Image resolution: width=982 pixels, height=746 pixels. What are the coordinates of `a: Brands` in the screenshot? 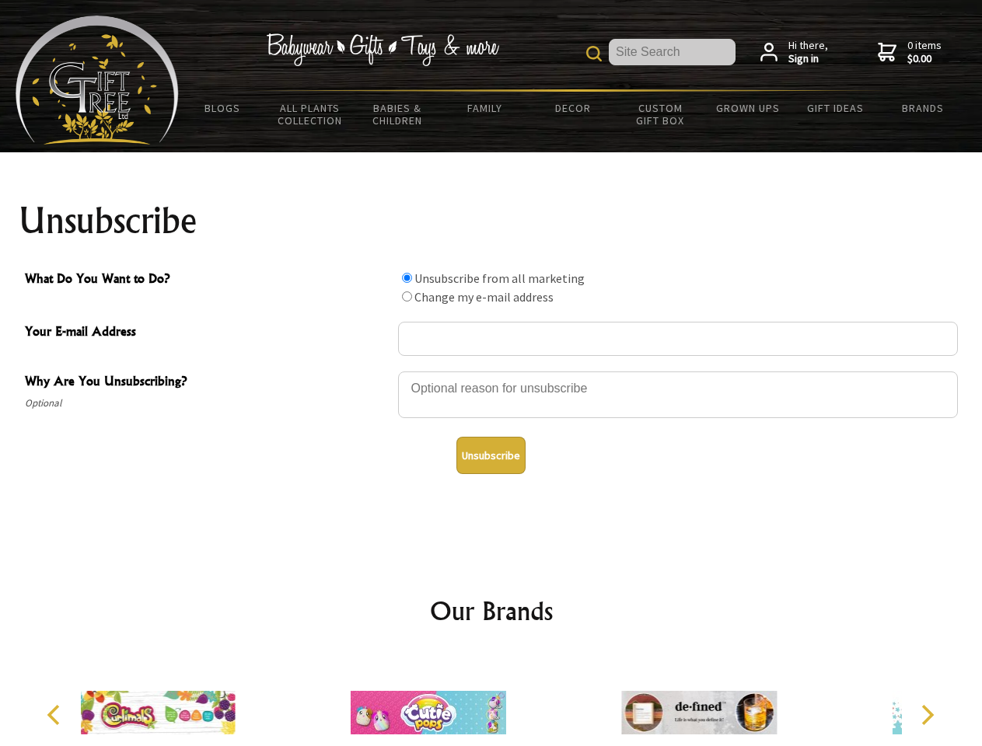 It's located at (923, 108).